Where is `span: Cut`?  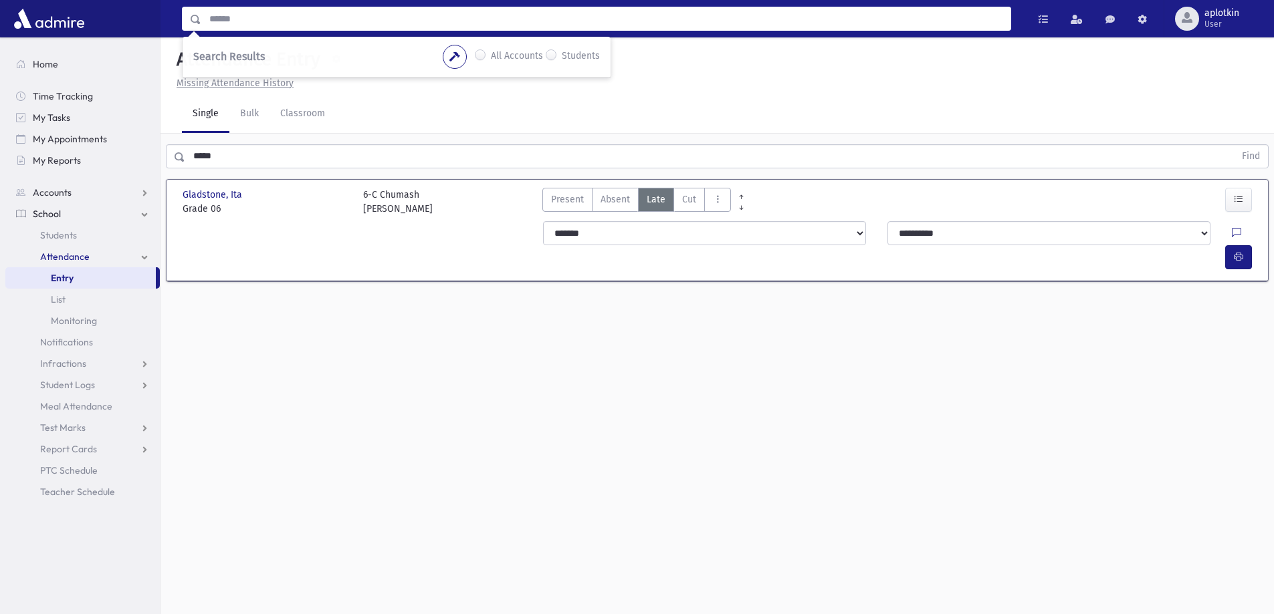 span: Cut is located at coordinates (689, 199).